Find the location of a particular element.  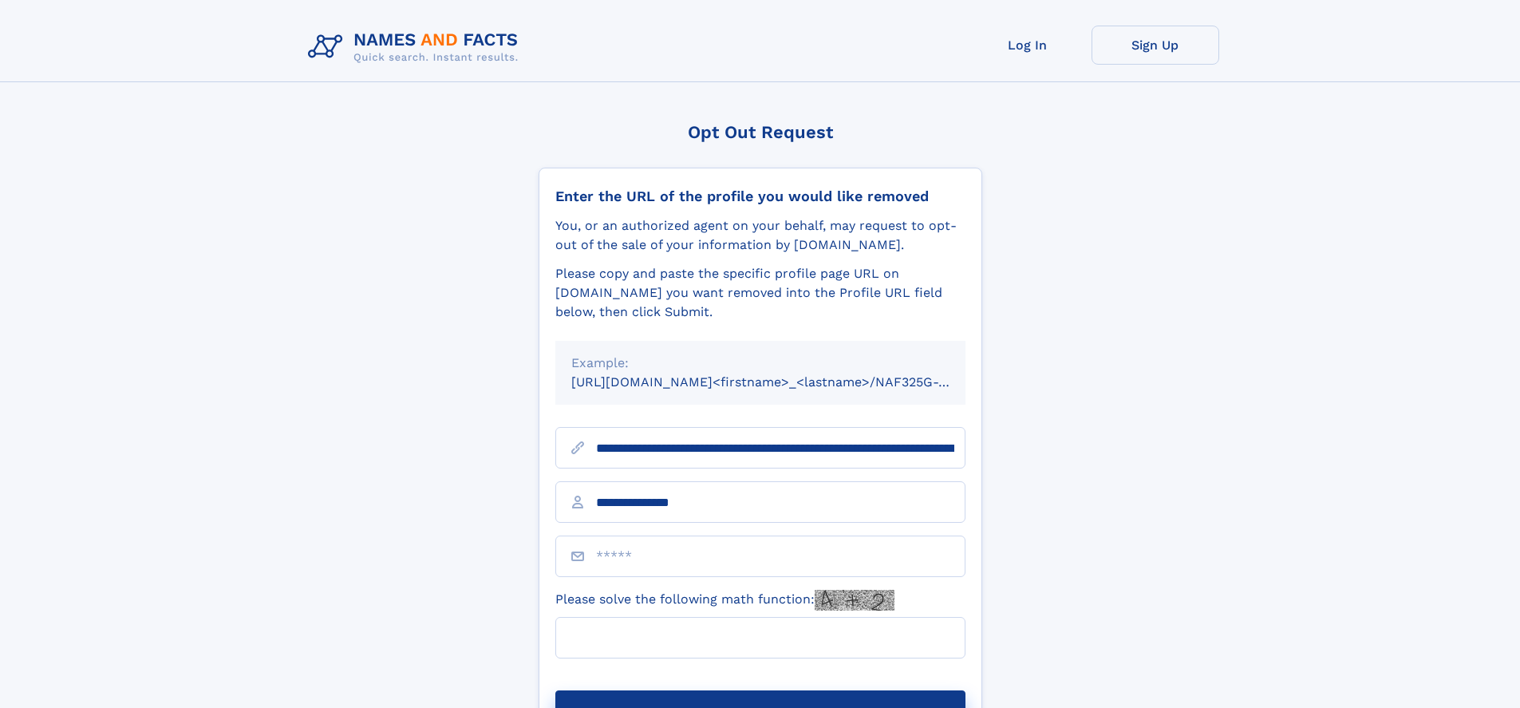

div: Enter the URL of the profile you would like removed is located at coordinates (760, 196).